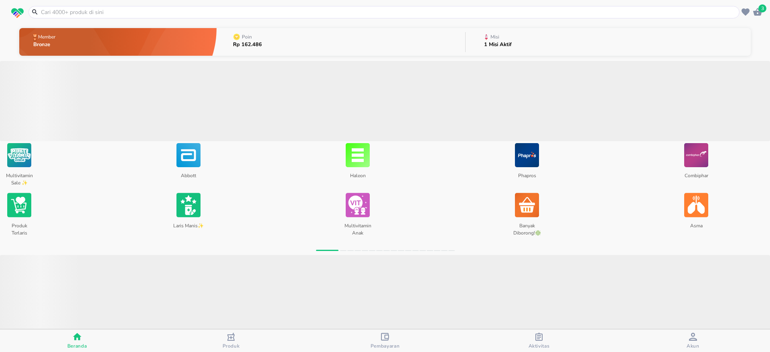 The image size is (770, 352). Describe the element at coordinates (247, 37) in the screenshot. I see `p: Poin` at that location.